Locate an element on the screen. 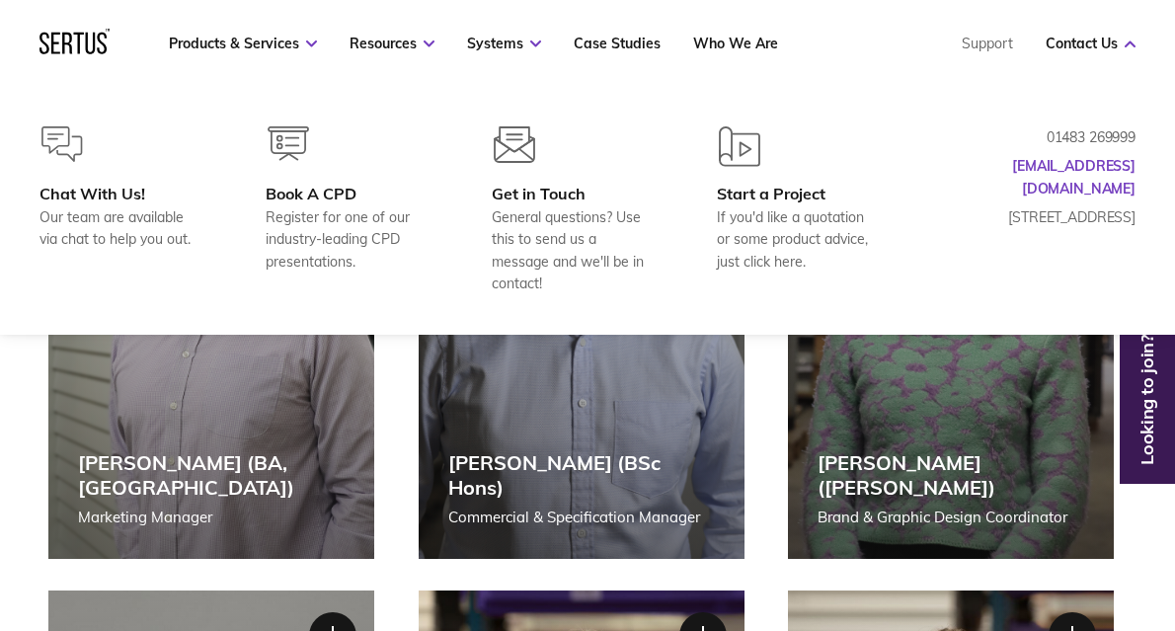  div: Marketing Manager is located at coordinates (211, 517).